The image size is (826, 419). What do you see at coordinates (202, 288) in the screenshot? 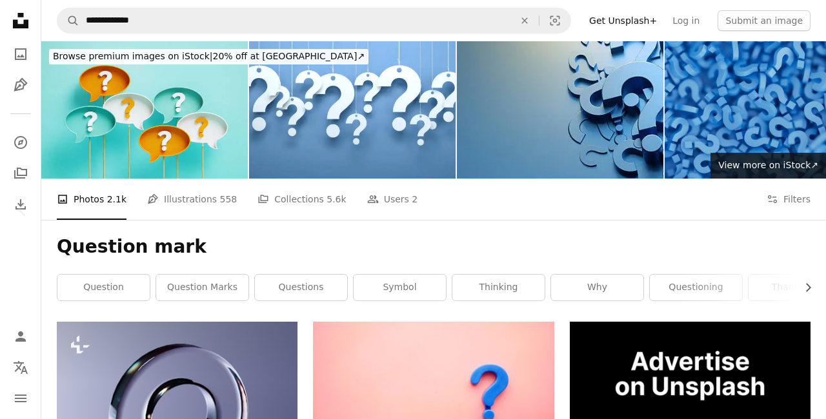
I see `a: question marks` at bounding box center [202, 288].